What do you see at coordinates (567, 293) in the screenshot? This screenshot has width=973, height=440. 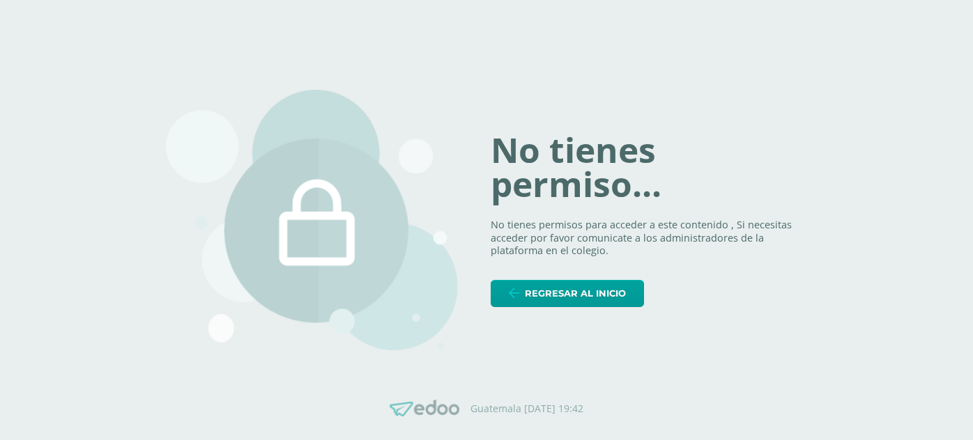 I see `a: Regresar al inicio` at bounding box center [567, 293].